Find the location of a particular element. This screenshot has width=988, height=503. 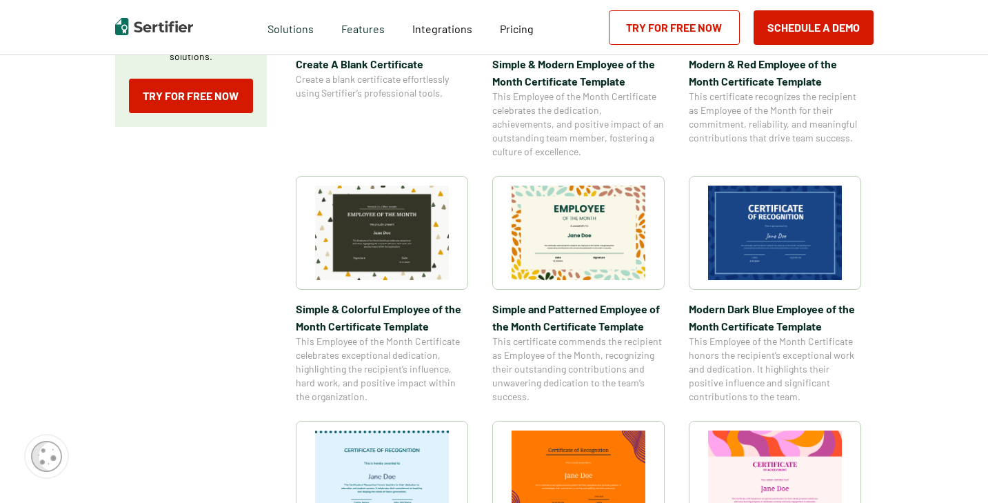

img: Simple and Patterned Employee of the Month Certificate Template is located at coordinates (579, 232).